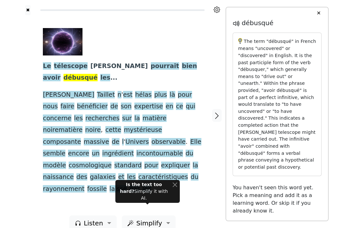  I want to click on span: massive, so click(96, 142).